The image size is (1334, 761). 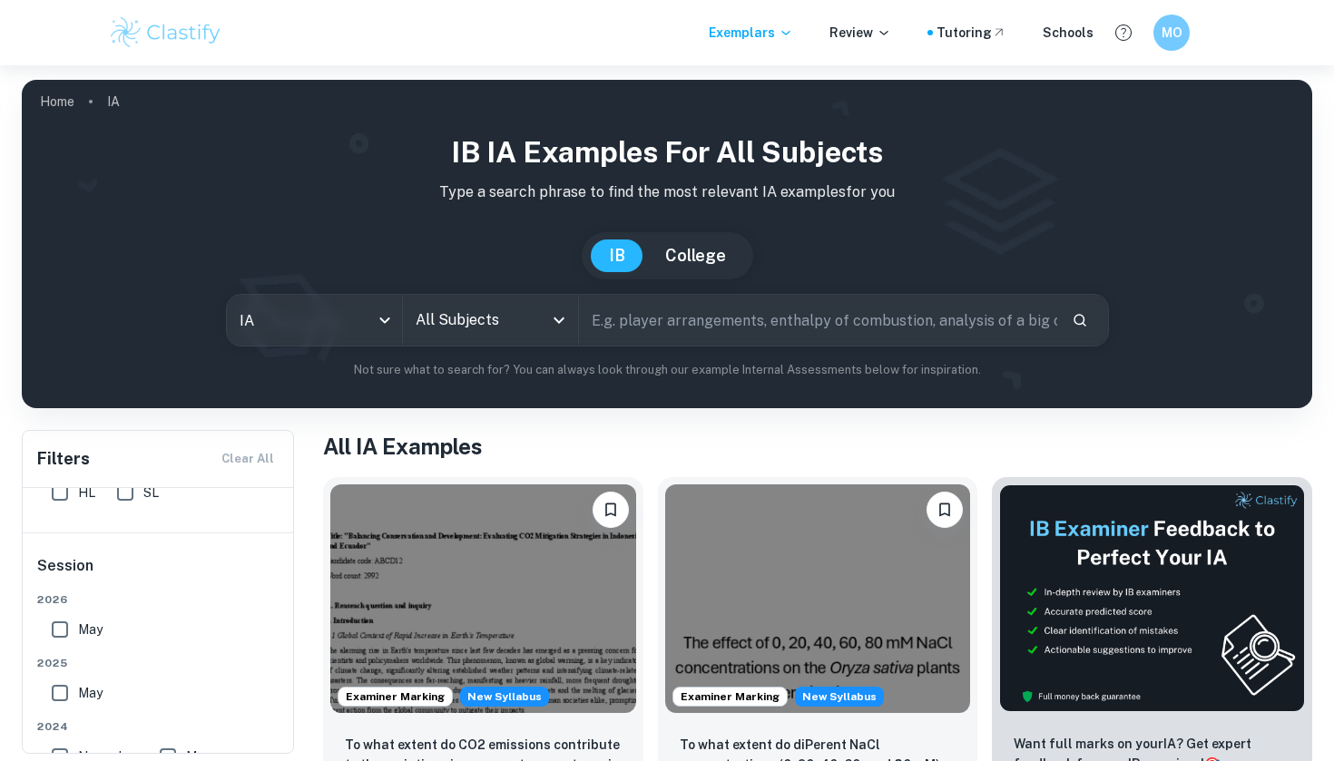 What do you see at coordinates (57, 102) in the screenshot?
I see `a: Home` at bounding box center [57, 102].